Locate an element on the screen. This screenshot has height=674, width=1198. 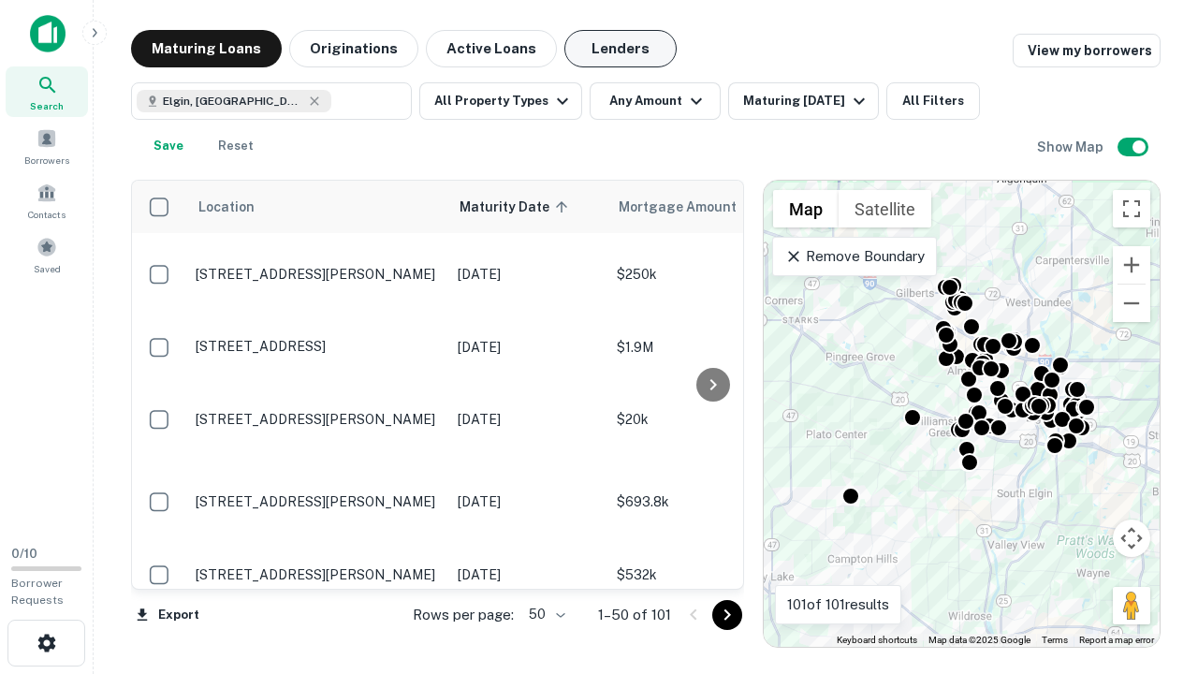
span: Borrowers is located at coordinates (47, 160).